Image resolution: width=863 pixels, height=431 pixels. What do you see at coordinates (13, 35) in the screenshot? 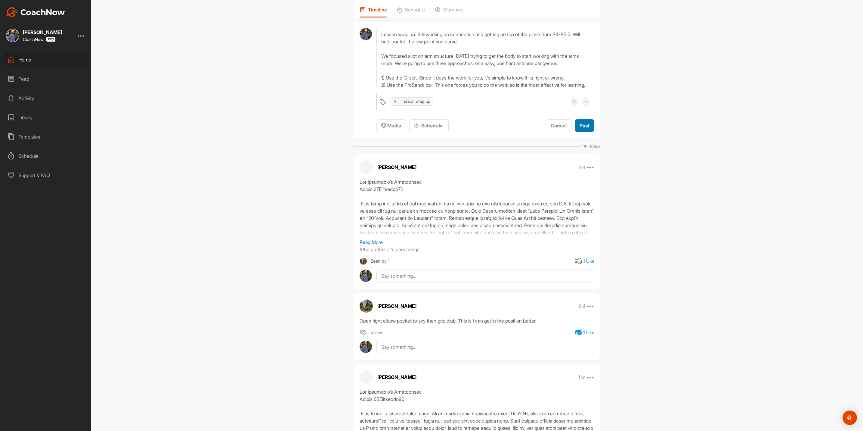
I see `img: square_4c2aaeb3014d0e6fd030fb2436460593.jpg` at bounding box center [13, 35].